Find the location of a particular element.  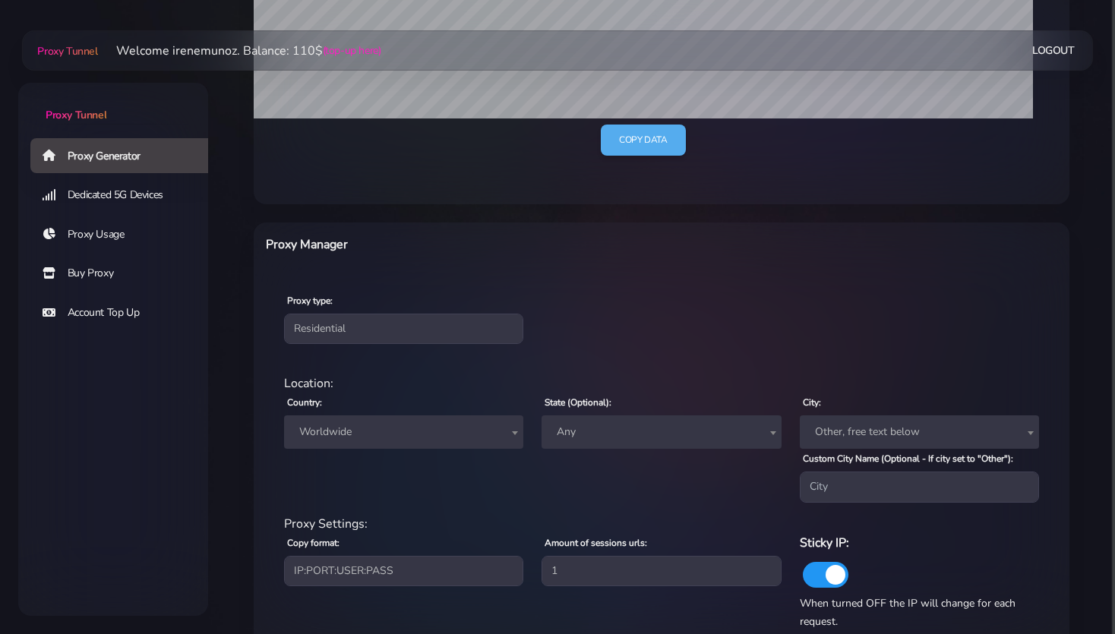

label: Proxy type: is located at coordinates (310, 301).